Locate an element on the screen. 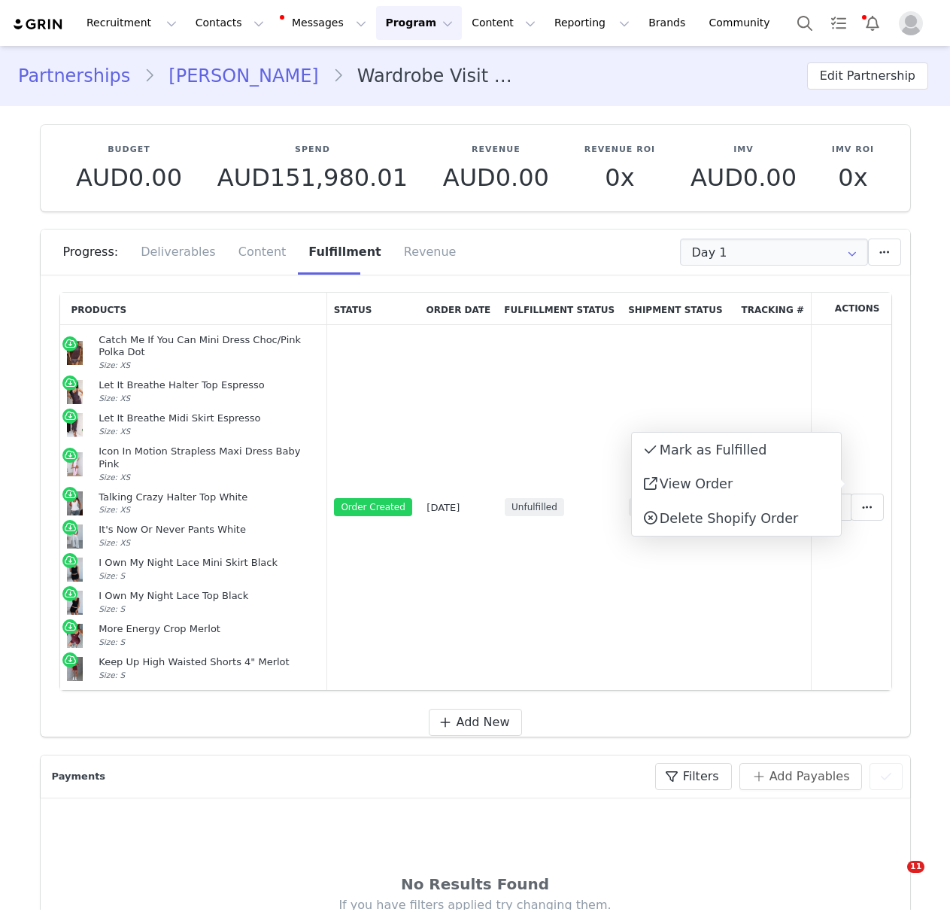  div: No Results Found is located at coordinates (476, 884).